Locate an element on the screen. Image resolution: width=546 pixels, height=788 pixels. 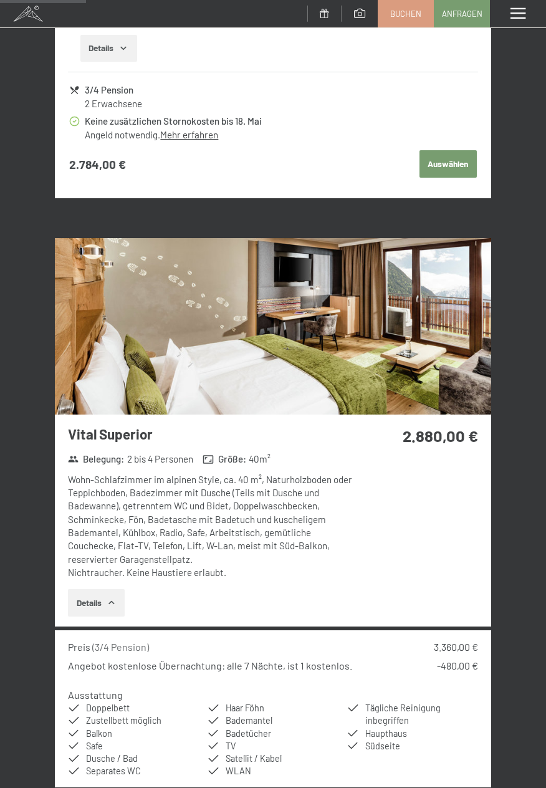
strong: 2.880,00 € is located at coordinates (440, 435).